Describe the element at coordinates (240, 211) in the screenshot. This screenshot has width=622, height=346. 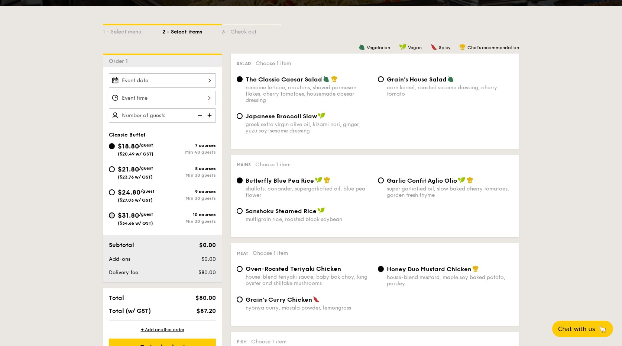
I see `input: Sanshoku Steamed Ricemultigrain rice, roasted black soybean` at that location.